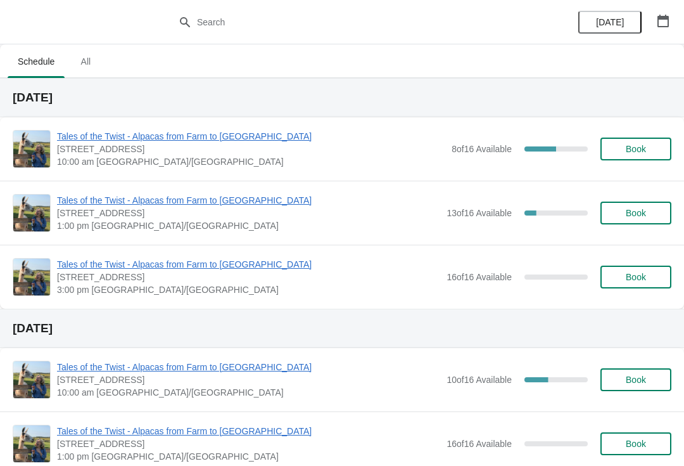  I want to click on span: All, so click(86, 61).